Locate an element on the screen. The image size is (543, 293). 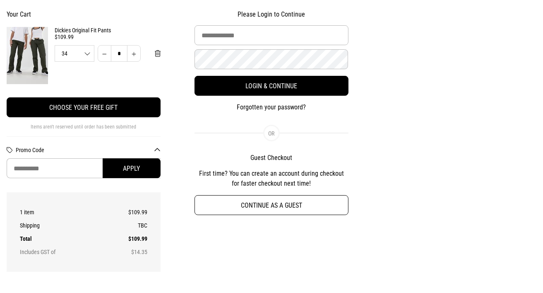
button: Forgotten your password? is located at coordinates (272, 107).